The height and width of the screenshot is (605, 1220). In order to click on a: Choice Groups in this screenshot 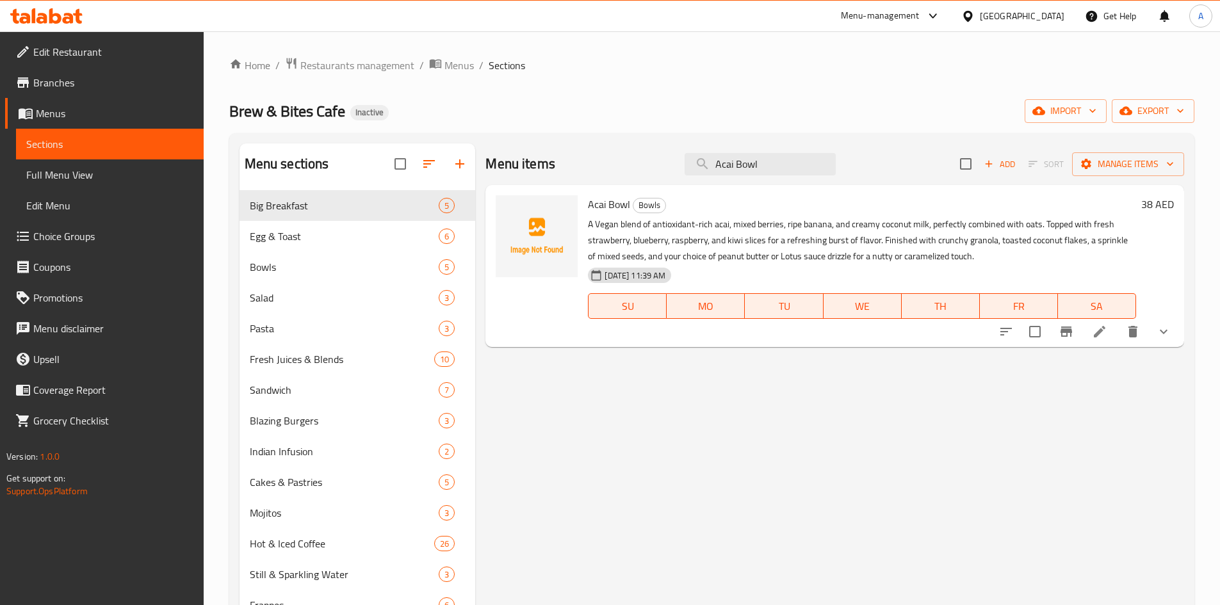, I will do `click(104, 236)`.